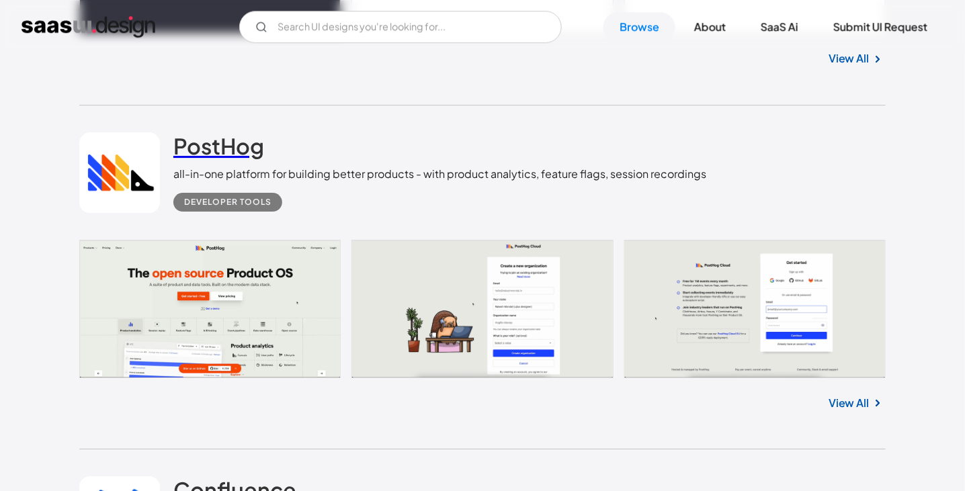 The height and width of the screenshot is (491, 965). Describe the element at coordinates (401, 27) in the screenshot. I see `input: Search UI designs you're looking for...` at that location.